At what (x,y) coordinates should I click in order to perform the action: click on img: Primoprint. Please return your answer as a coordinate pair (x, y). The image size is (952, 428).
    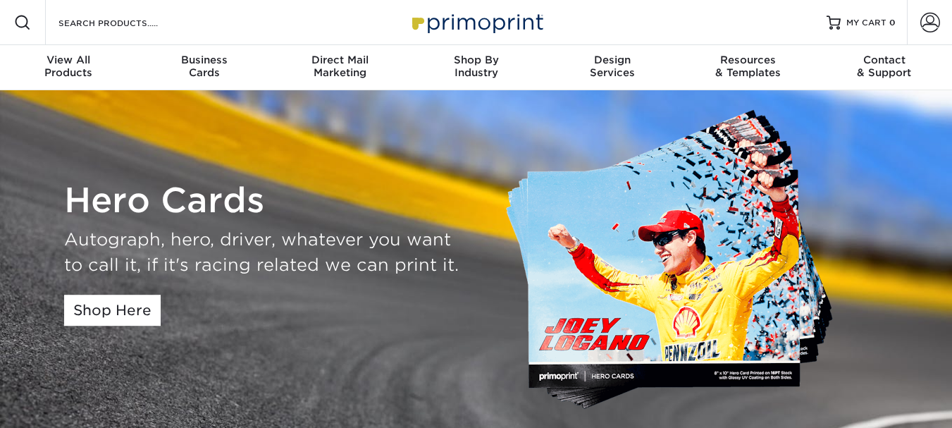
    Looking at the image, I should click on (476, 22).